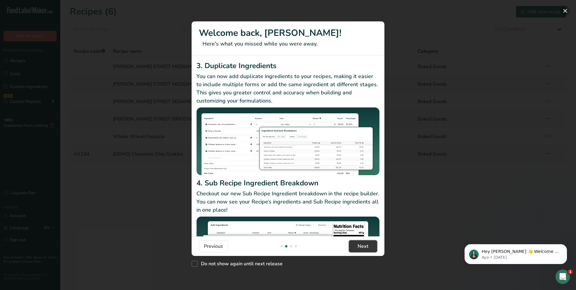 The width and height of the screenshot is (576, 290). Describe the element at coordinates (18, 23) in the screenshot. I see `img: Profile image for Aya` at that location.